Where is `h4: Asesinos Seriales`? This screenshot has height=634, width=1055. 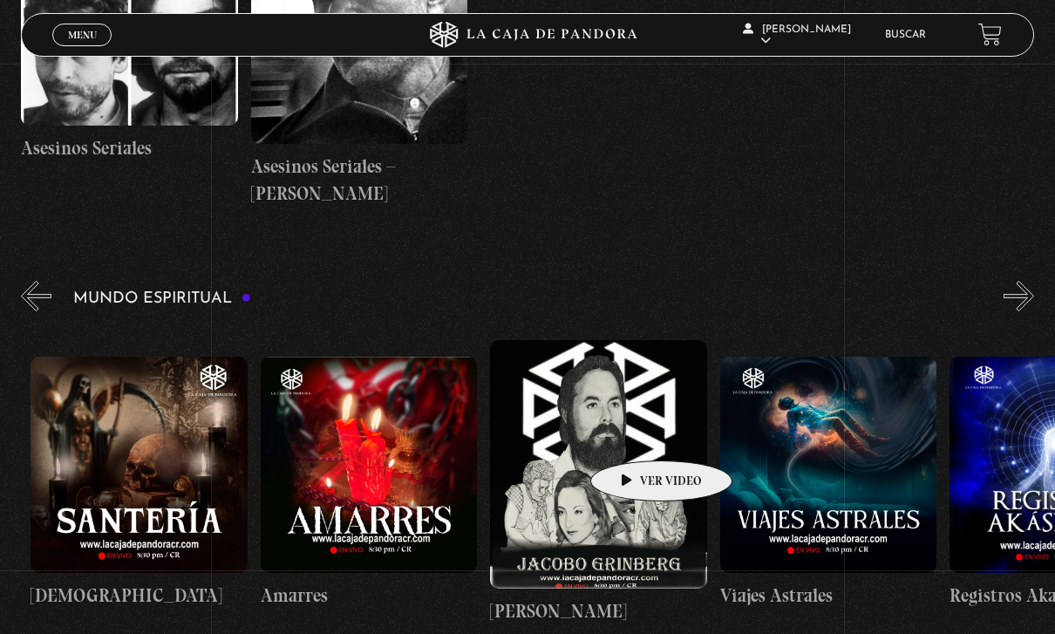 h4: Asesinos Seriales is located at coordinates (129, 148).